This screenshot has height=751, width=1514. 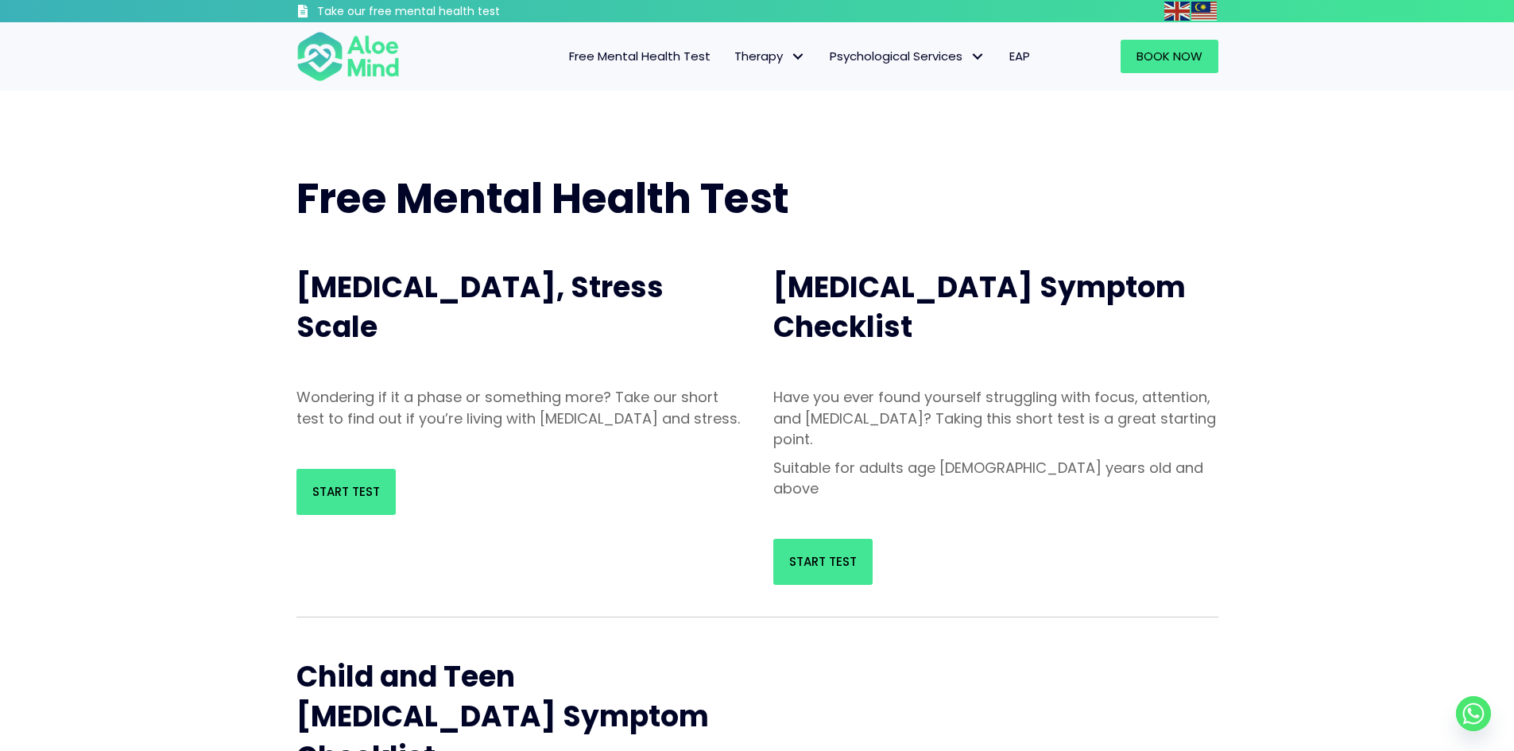 I want to click on a: EAP, so click(x=1020, y=56).